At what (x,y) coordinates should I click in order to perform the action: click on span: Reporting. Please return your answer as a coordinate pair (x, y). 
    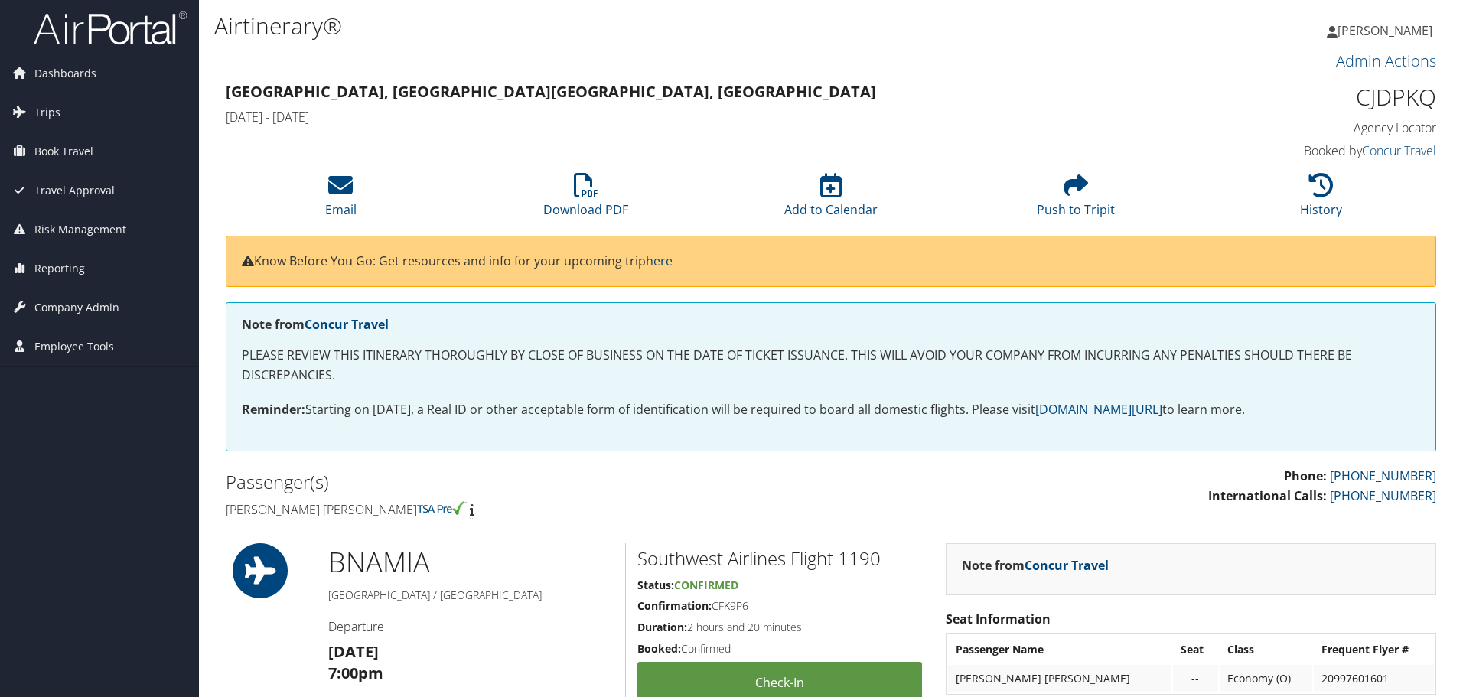
    Looking at the image, I should click on (60, 269).